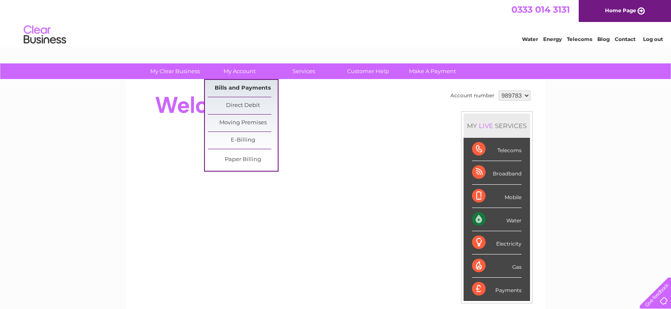 This screenshot has width=671, height=309. What do you see at coordinates (45, 35) in the screenshot?
I see `img: logo.png` at bounding box center [45, 35].